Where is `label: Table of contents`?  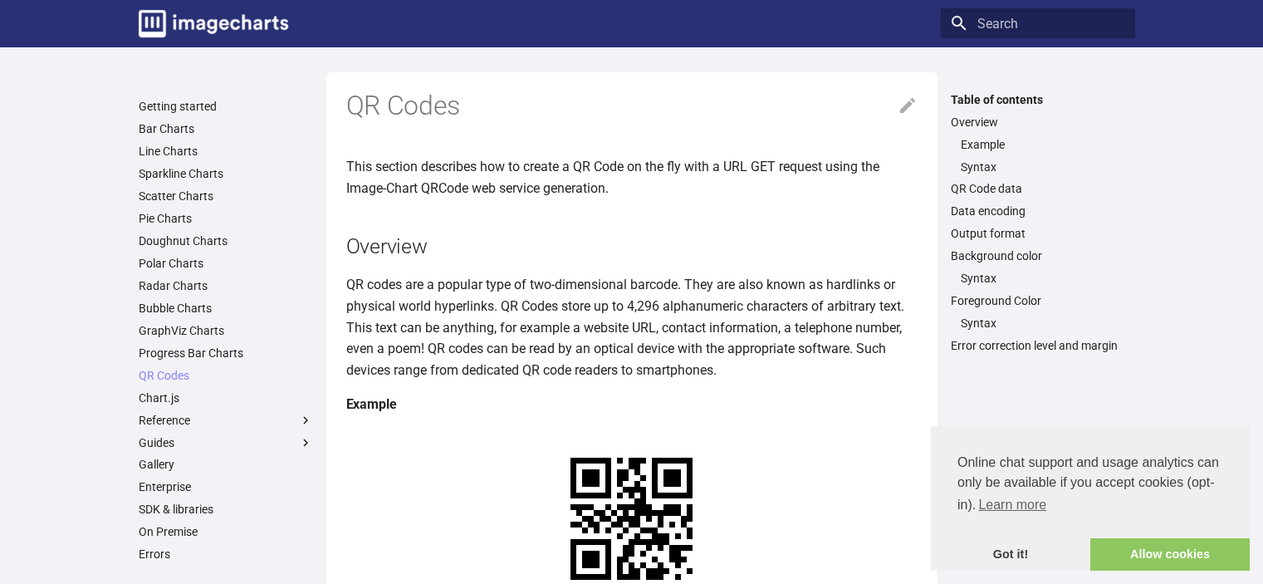
label: Table of contents is located at coordinates (1038, 100).